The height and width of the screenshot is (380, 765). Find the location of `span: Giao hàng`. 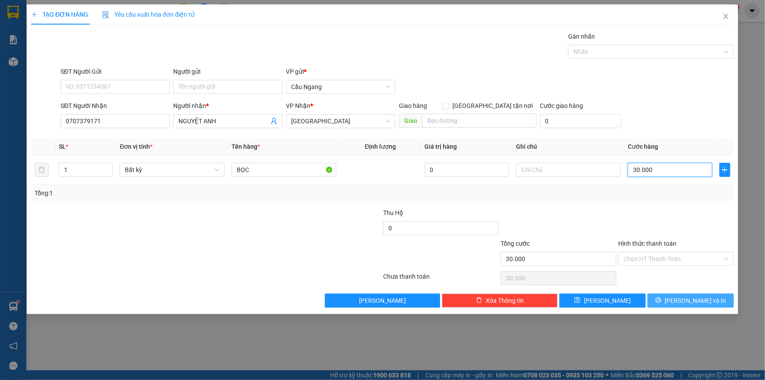

span: Giao hàng is located at coordinates (413, 106).